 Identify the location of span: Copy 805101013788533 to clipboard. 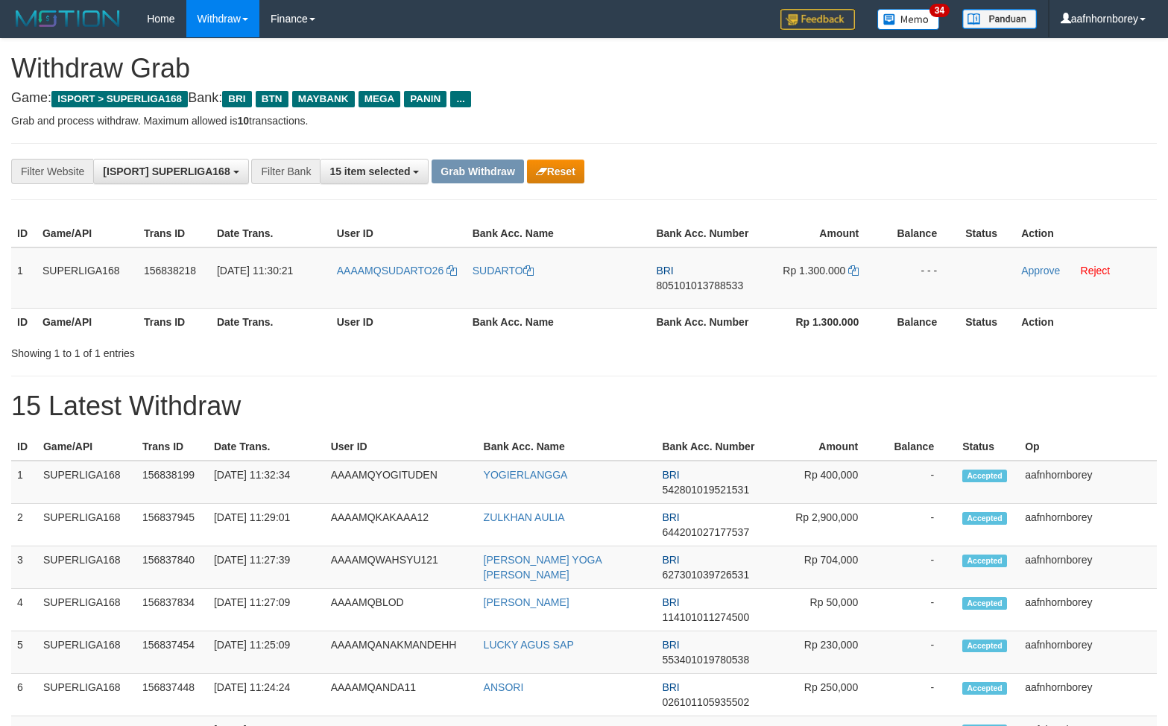
(699, 285).